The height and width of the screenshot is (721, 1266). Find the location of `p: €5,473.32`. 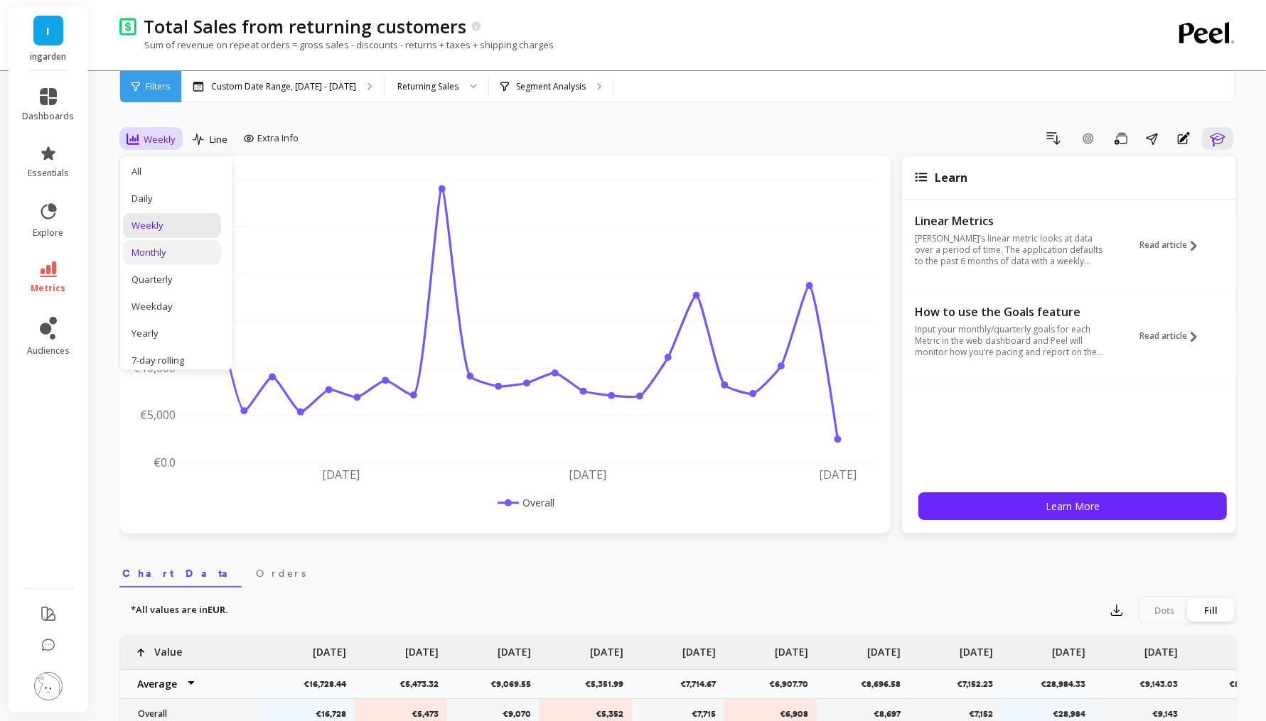

p: €5,473.32 is located at coordinates (423, 684).